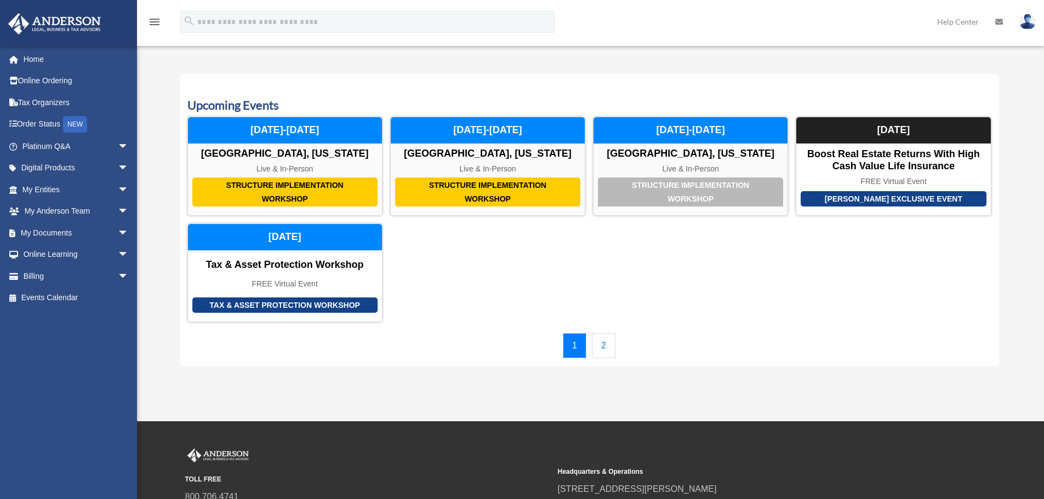  What do you see at coordinates (574, 346) in the screenshot?
I see `a: 1` at bounding box center [574, 346].